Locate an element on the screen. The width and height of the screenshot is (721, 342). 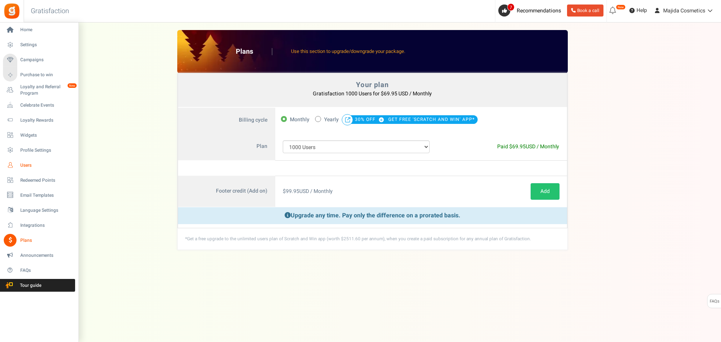
h2: Plans is located at coordinates (254, 52).